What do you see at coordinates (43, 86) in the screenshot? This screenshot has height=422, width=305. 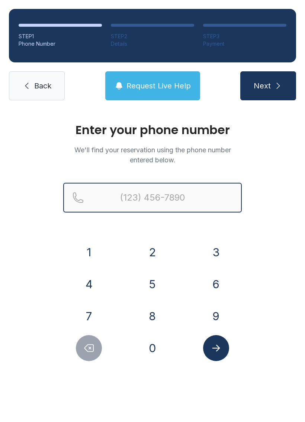 I see `span: Back` at bounding box center [43, 86].